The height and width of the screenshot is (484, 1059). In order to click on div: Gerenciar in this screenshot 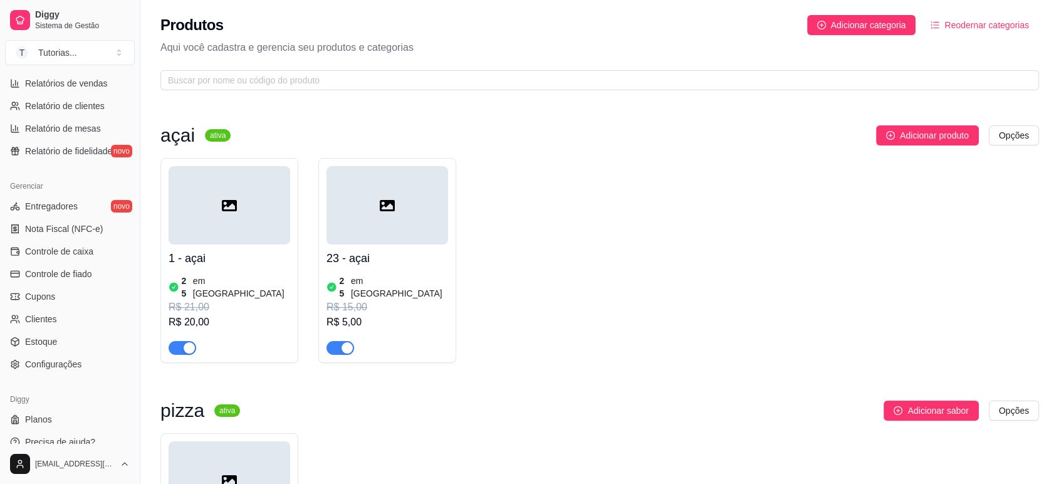, I will do `click(70, 186)`.